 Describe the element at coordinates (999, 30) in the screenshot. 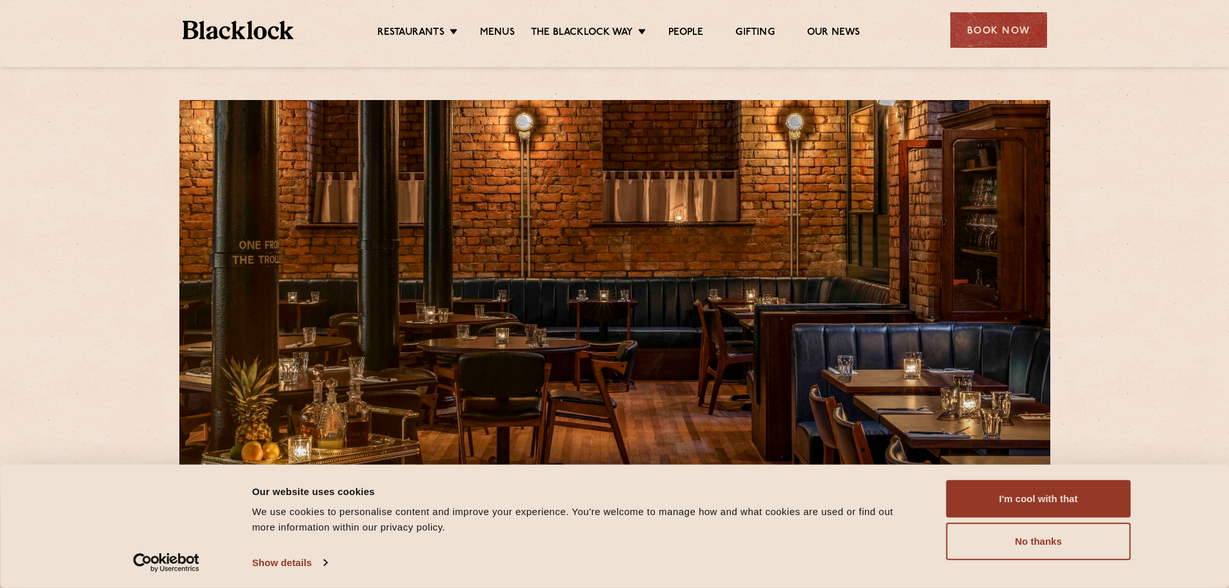

I see `div: Book Now` at that location.